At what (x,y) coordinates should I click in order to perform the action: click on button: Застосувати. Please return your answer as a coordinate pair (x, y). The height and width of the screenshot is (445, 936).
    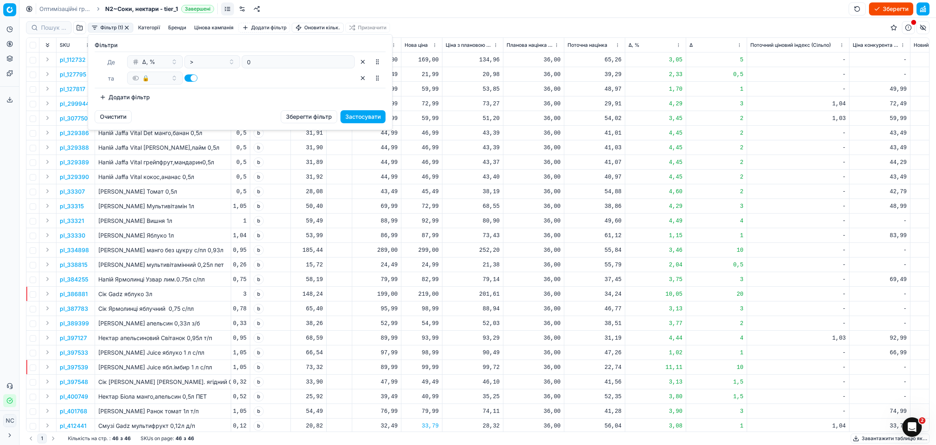
    Looking at the image, I should click on (363, 117).